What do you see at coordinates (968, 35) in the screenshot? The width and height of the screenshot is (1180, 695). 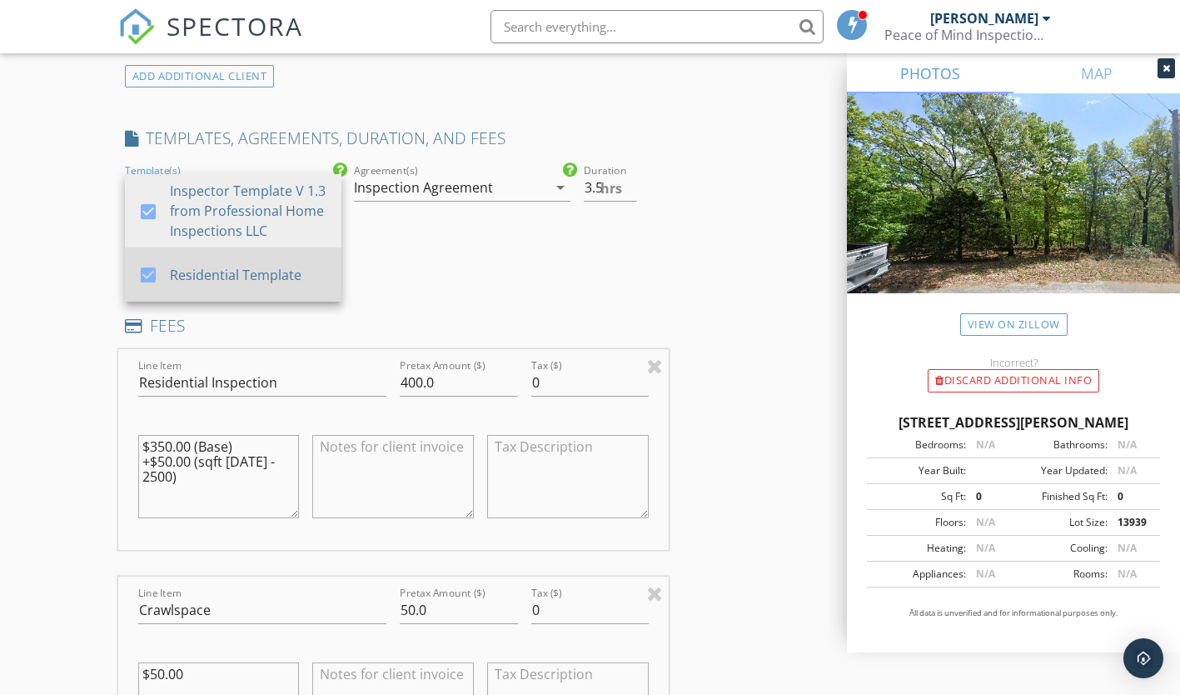 I see `div: Peace of Mind Inspections LLC` at bounding box center [968, 35].